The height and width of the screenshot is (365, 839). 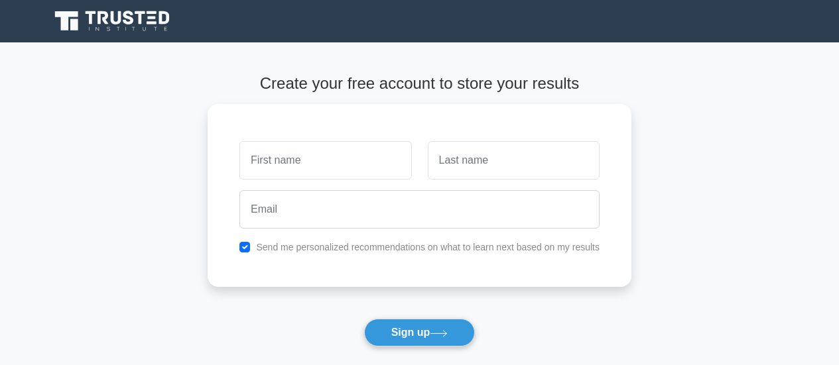 I want to click on button: Sign up, so click(x=420, y=333).